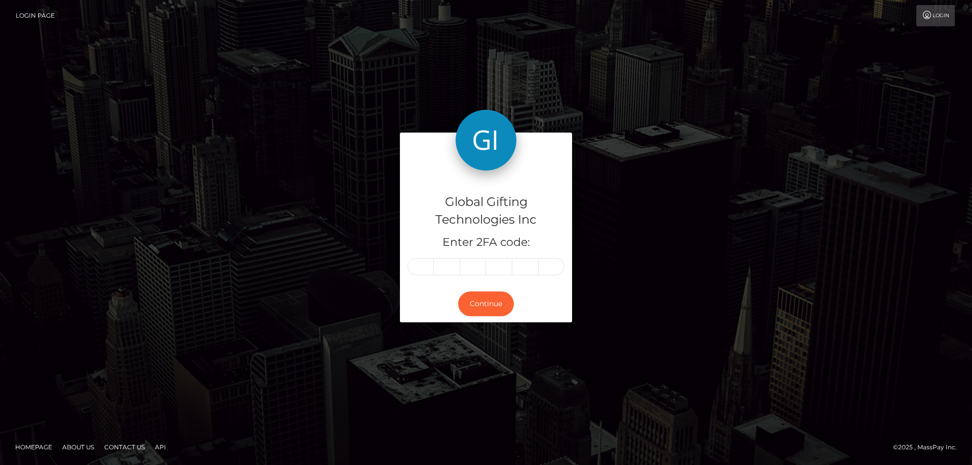  Describe the element at coordinates (160, 447) in the screenshot. I see `a: API` at that location.